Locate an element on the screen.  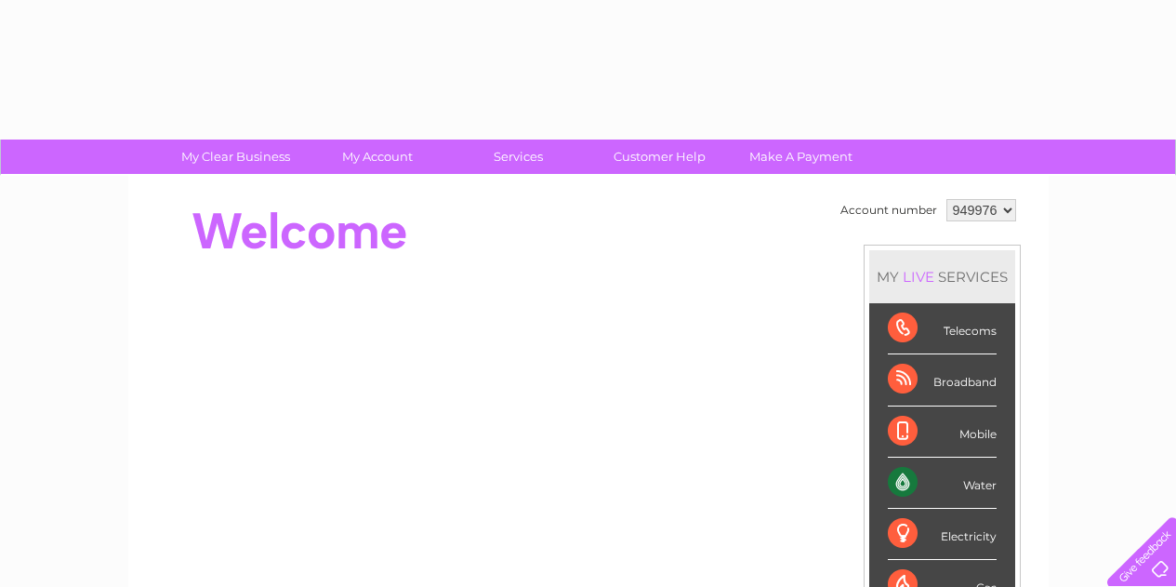
a: Services is located at coordinates (518, 156).